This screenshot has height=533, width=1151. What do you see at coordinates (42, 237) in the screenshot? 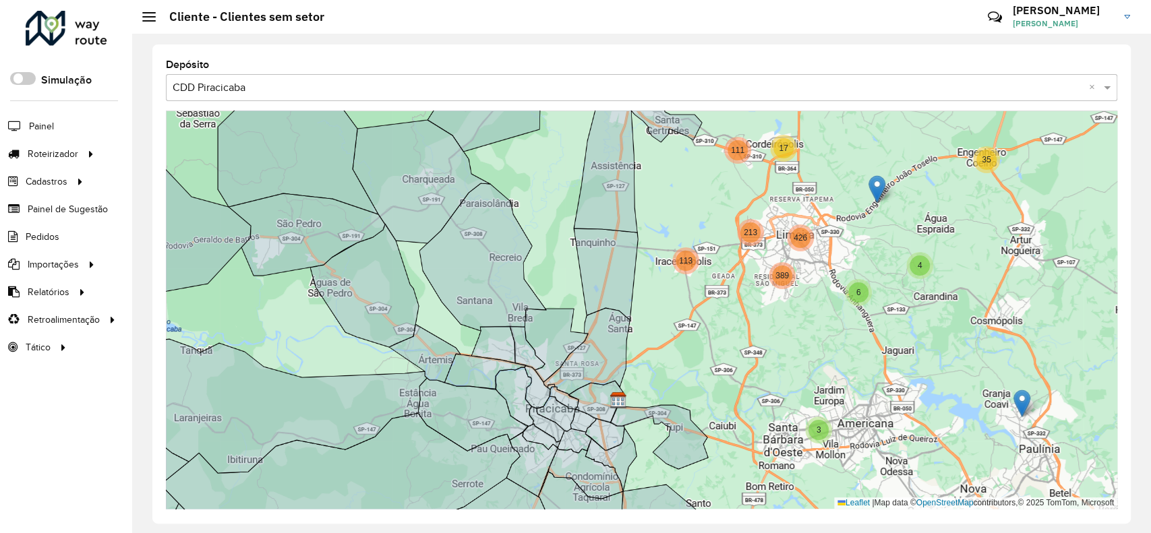
I see `span: Pedidos` at bounding box center [42, 237].